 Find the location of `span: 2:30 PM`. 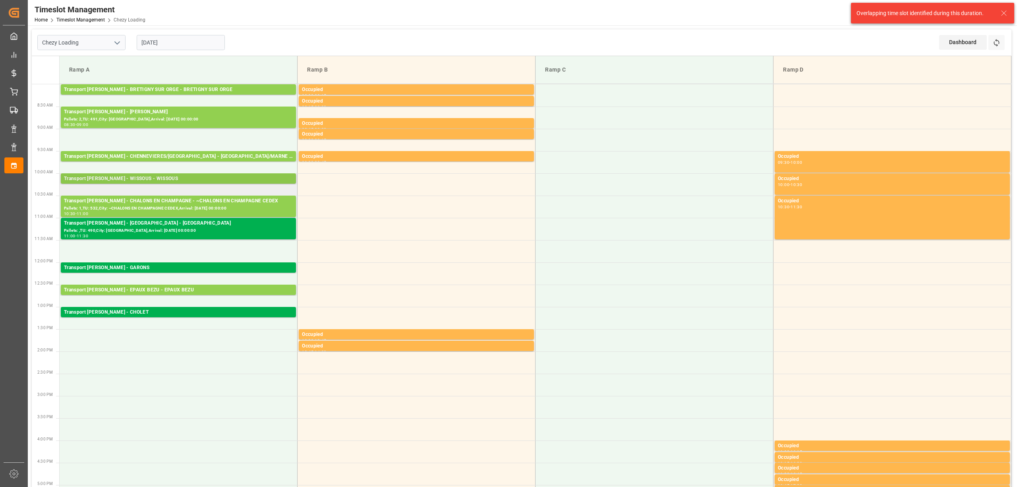

span: 2:30 PM is located at coordinates (45, 372).